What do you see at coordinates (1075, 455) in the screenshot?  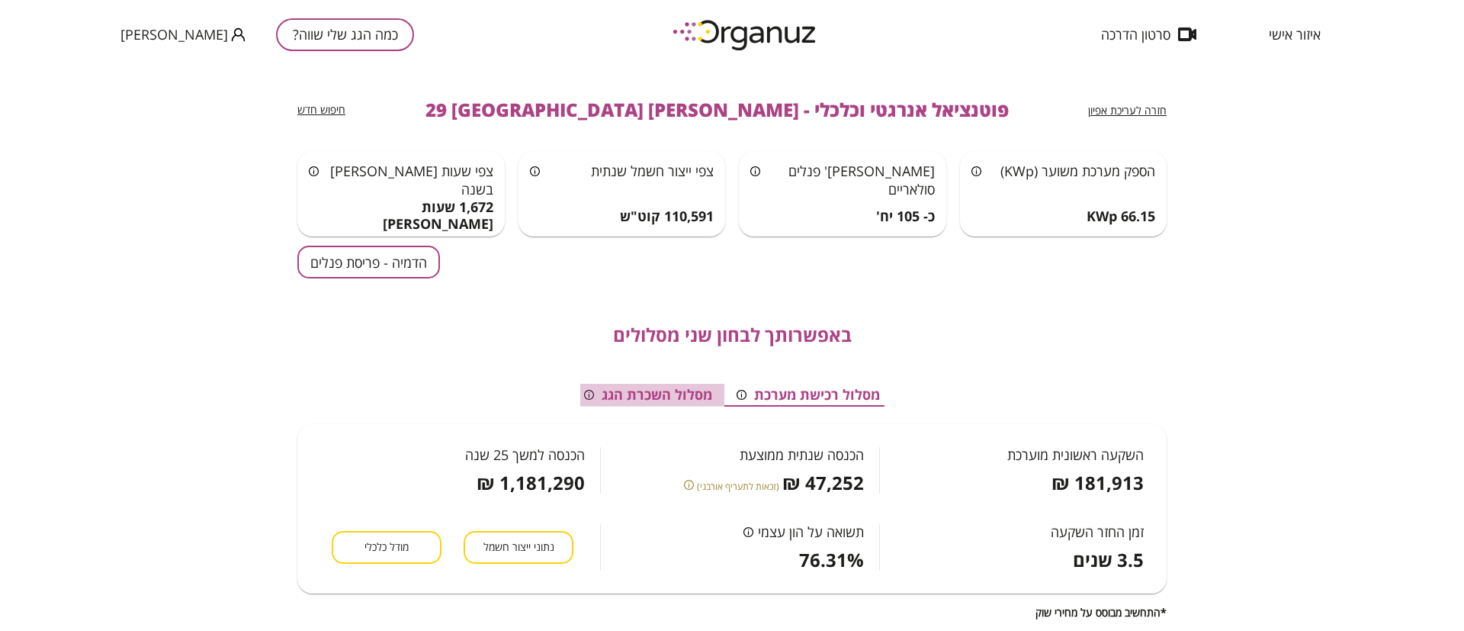 I see `span: השקעה ראשונית מוערכת` at bounding box center [1075, 455].